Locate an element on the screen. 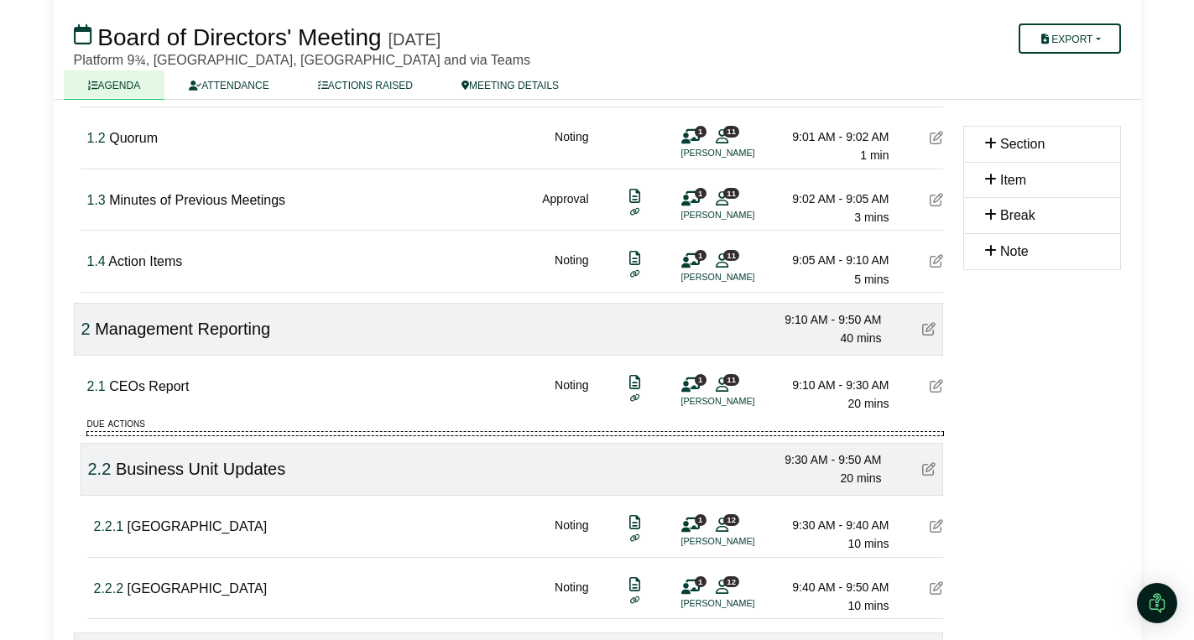 The height and width of the screenshot is (640, 1194). span: Management Reporting is located at coordinates (182, 329).